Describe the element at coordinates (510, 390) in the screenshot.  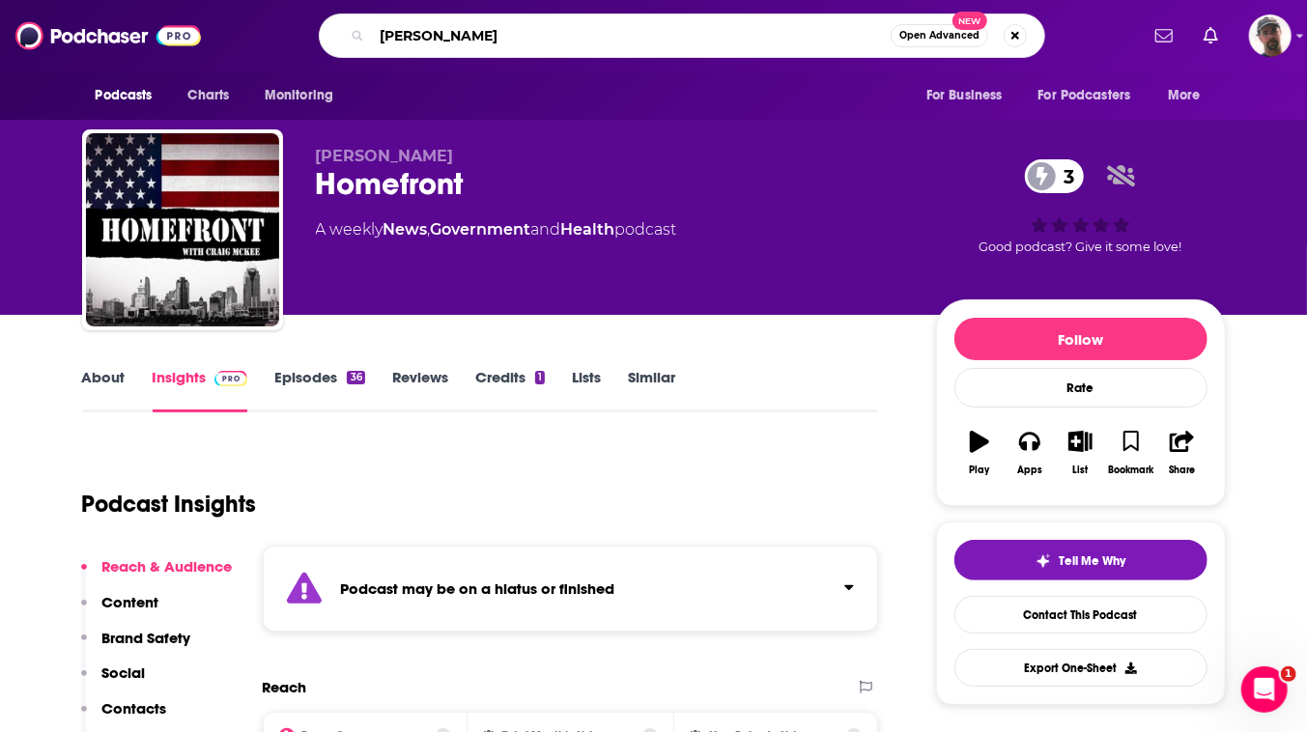
I see `a: Credits1` at that location.